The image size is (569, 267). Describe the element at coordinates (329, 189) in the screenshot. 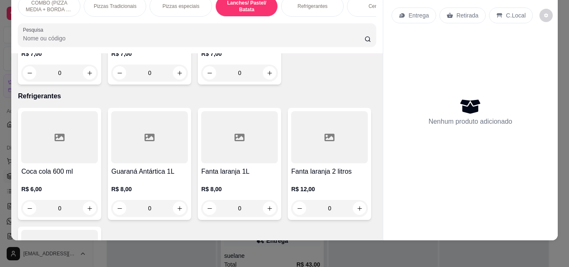

I see `p: R$ 12,00` at that location.